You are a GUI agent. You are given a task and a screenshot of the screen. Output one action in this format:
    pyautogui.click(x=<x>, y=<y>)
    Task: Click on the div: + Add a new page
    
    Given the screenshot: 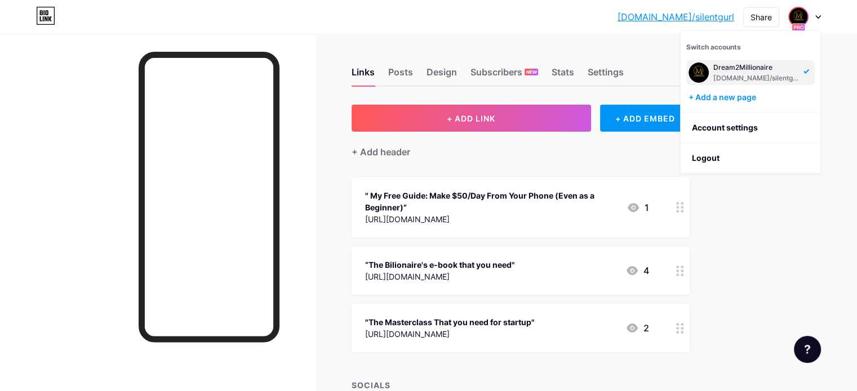 What is the action you would take?
    pyautogui.click(x=751, y=97)
    